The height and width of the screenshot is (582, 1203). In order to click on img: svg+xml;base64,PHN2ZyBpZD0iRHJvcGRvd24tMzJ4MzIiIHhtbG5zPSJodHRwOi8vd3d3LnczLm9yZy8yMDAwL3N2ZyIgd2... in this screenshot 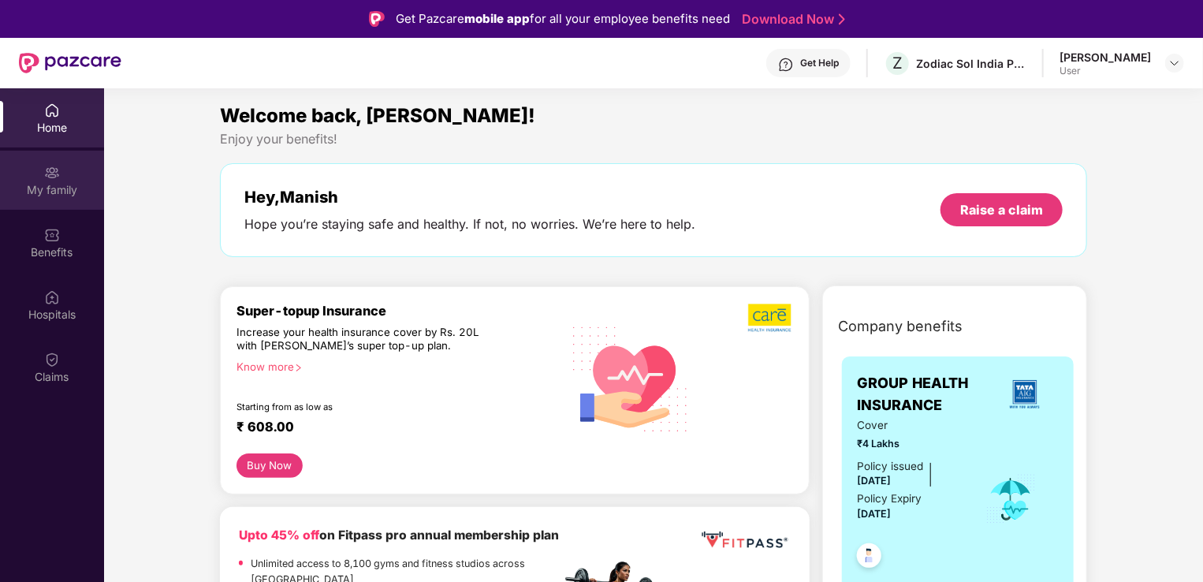, I will do `click(1175, 63)`.